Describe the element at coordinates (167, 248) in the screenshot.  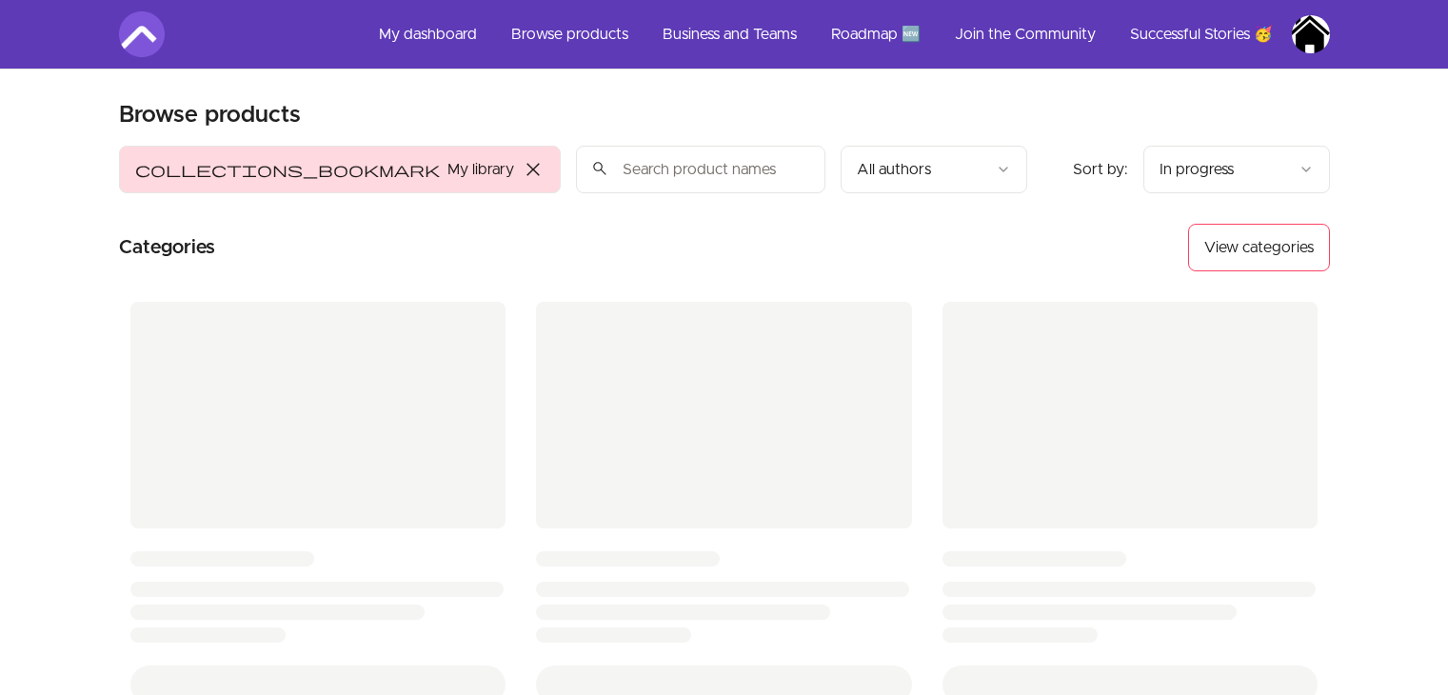
I see `h2: Categories` at that location.